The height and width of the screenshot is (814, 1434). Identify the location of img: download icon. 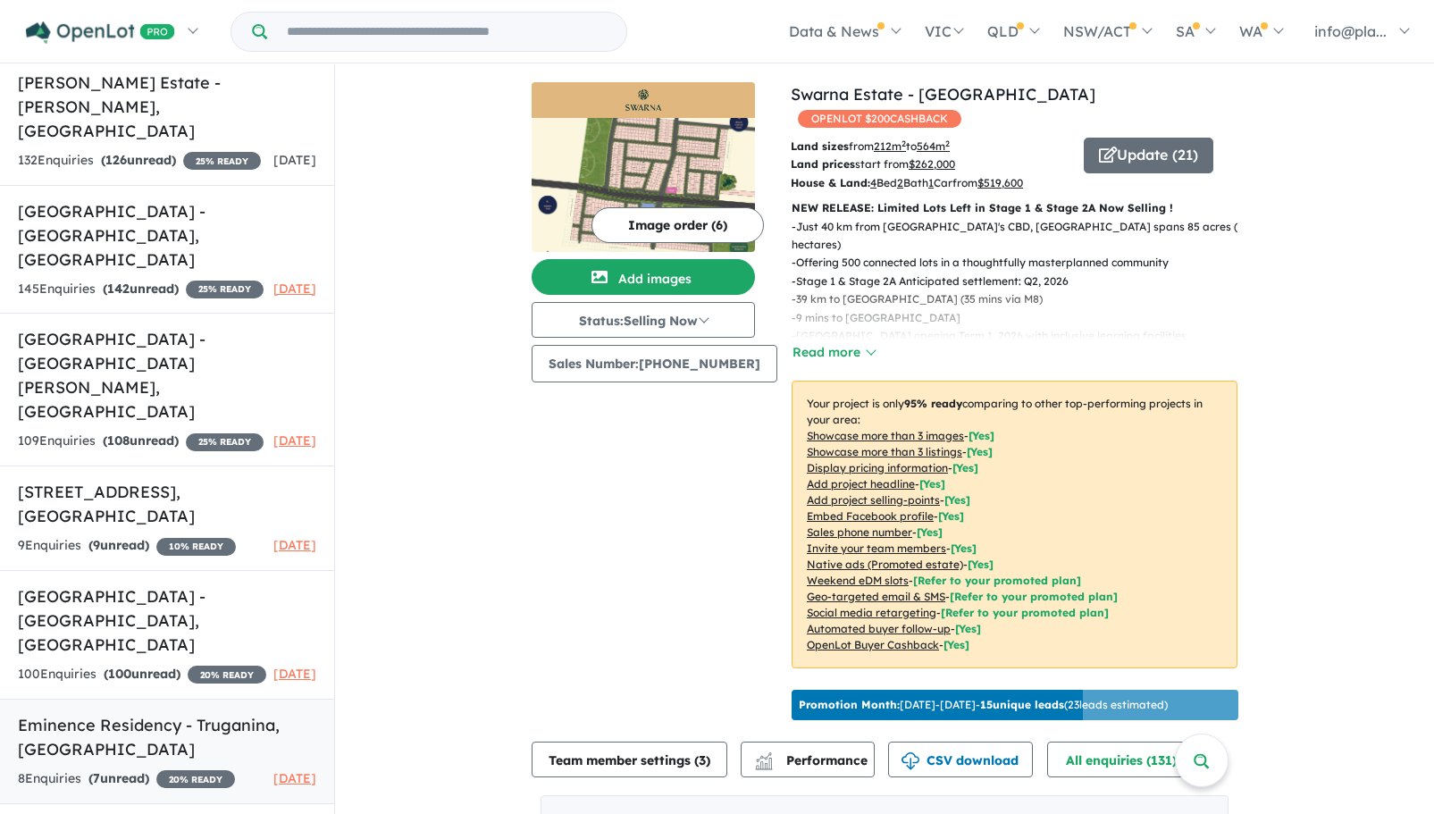
(910, 761).